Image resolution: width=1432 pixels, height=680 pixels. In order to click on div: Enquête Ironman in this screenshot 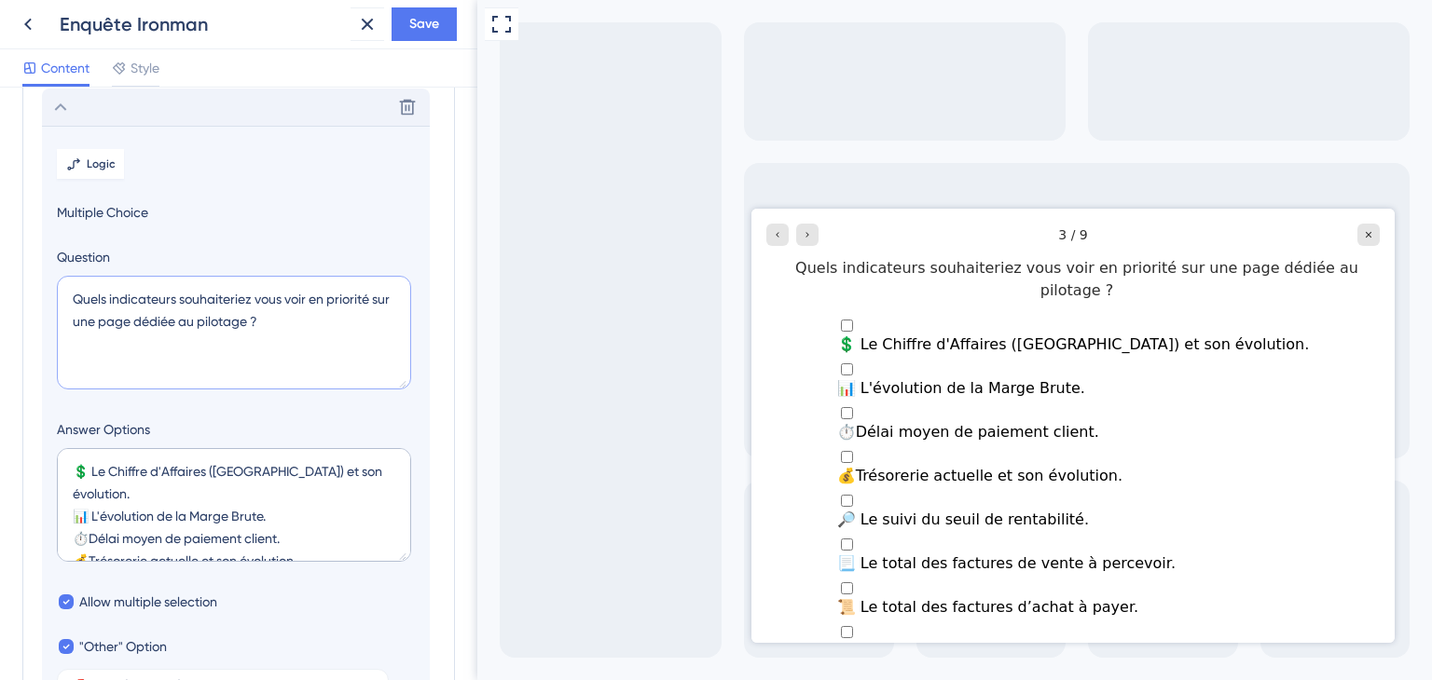, I will do `click(201, 24)`.